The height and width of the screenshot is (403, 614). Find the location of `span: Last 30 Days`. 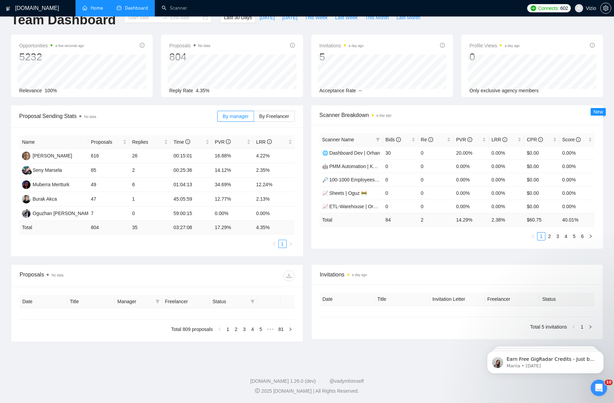

span: Last 30 Days is located at coordinates (238, 18).